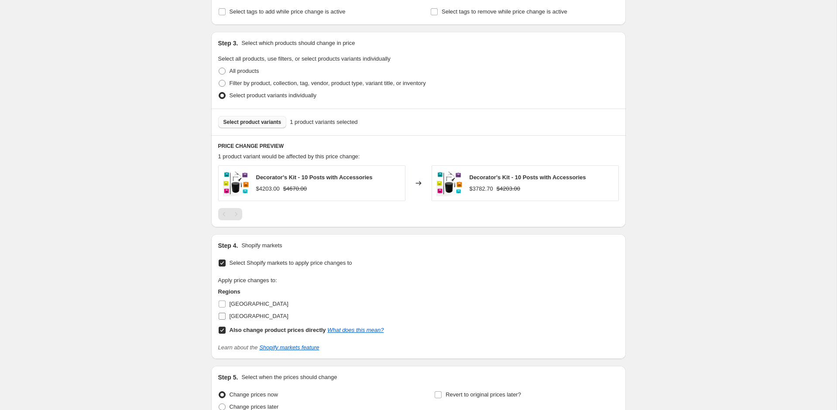 This screenshot has width=837, height=410. I want to click on i: Learn about the, so click(269, 348).